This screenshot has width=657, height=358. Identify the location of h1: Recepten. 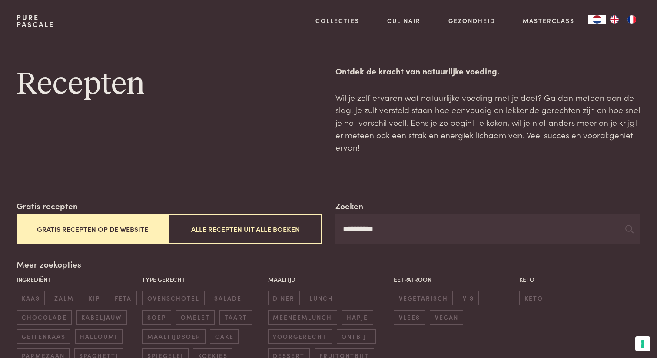
(169, 84).